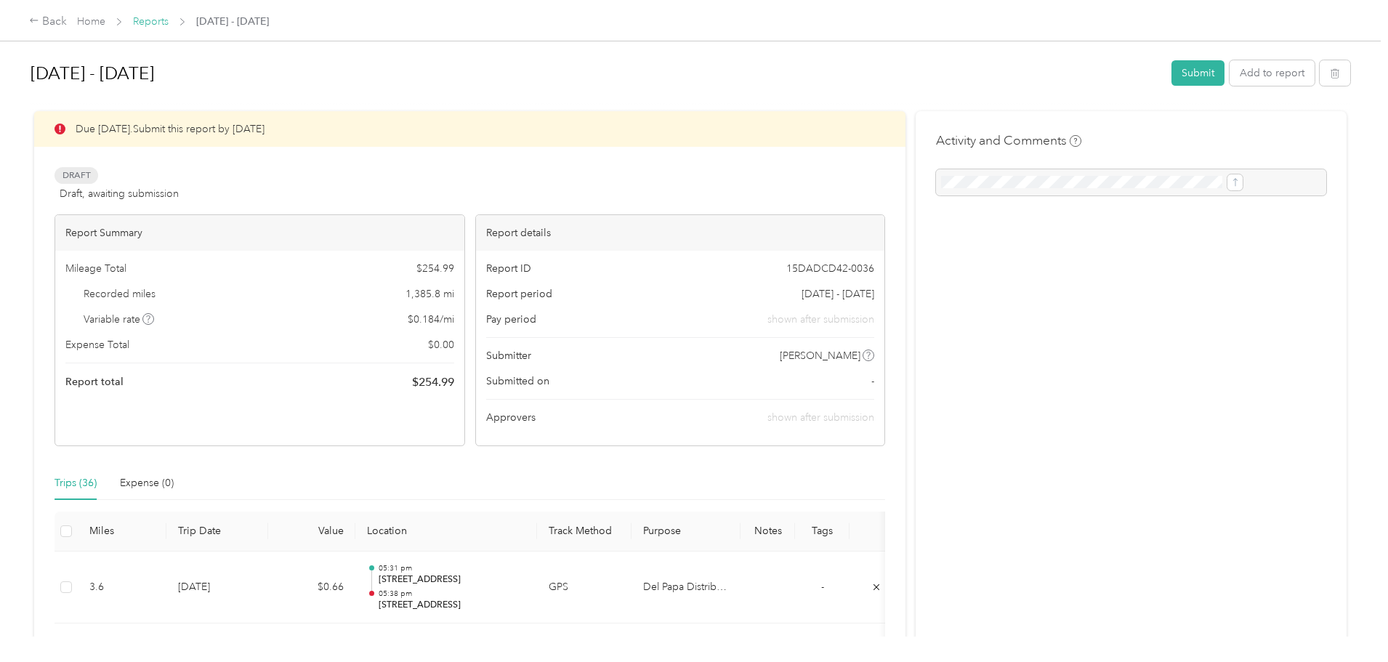 The width and height of the screenshot is (1388, 662). Describe the element at coordinates (519, 294) in the screenshot. I see `span: Report period` at that location.